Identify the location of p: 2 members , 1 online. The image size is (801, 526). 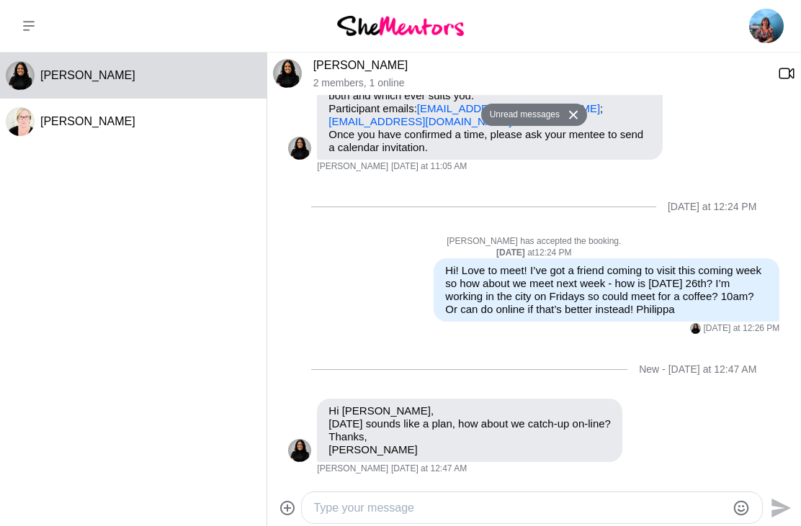
(539, 83).